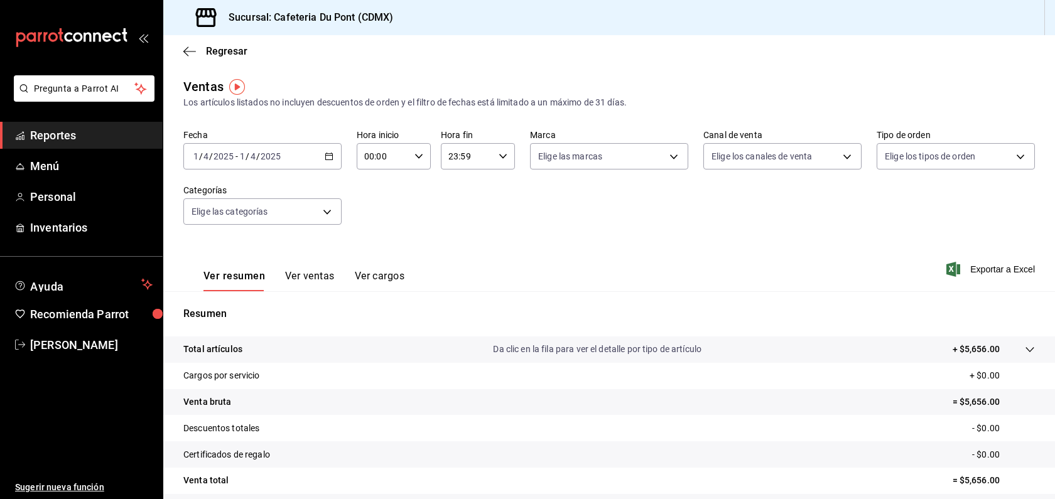 The width and height of the screenshot is (1055, 499). What do you see at coordinates (91, 227) in the screenshot?
I see `span: Inventarios` at bounding box center [91, 227].